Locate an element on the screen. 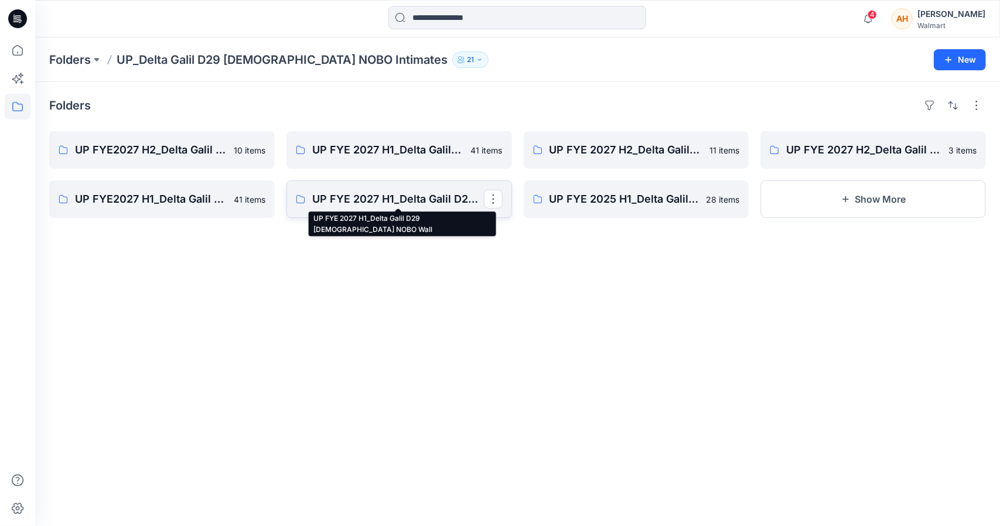 Image resolution: width=1000 pixels, height=526 pixels. p: 11 items is located at coordinates (724, 150).